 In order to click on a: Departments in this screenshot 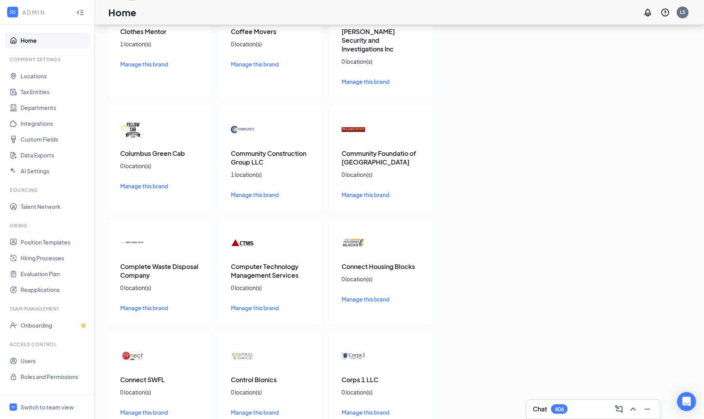, I will do `click(54, 108)`.